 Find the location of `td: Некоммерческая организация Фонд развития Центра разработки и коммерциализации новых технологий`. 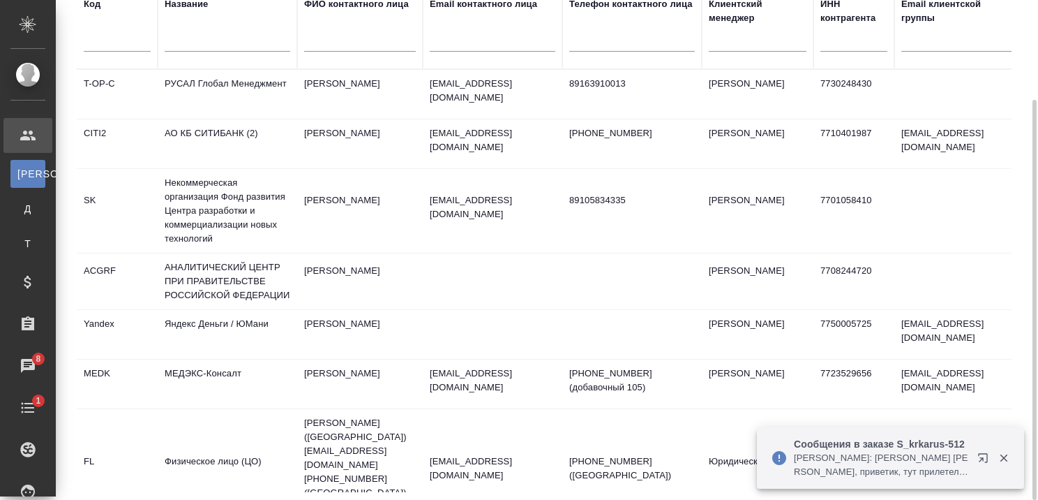

td: Некоммерческая организация Фонд развития Центра разработки и коммерциализации новых технологий is located at coordinates (228, 211).